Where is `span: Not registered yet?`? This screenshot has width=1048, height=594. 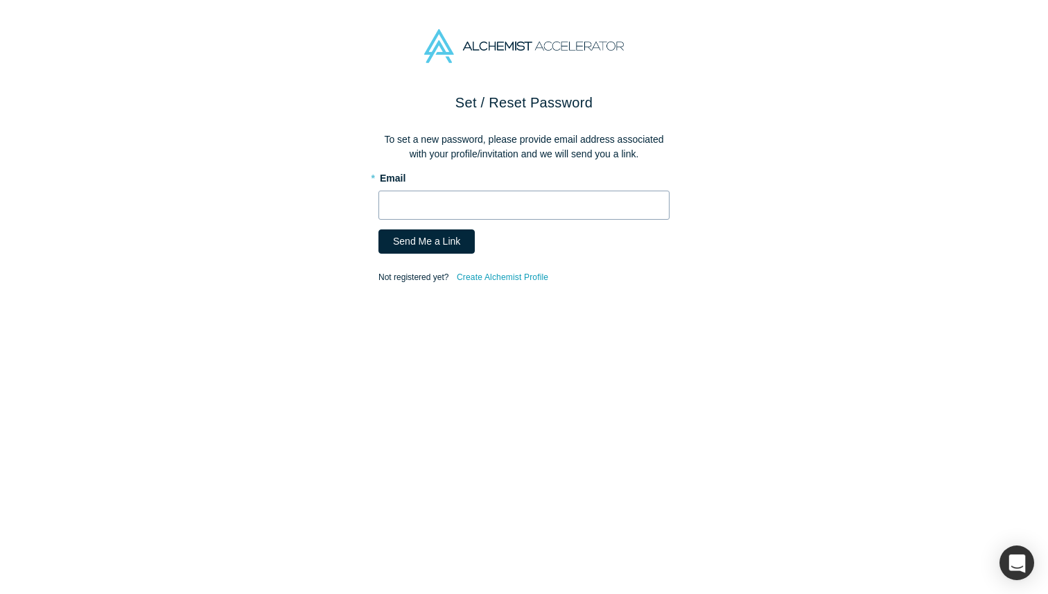
span: Not registered yet? is located at coordinates (413, 277).